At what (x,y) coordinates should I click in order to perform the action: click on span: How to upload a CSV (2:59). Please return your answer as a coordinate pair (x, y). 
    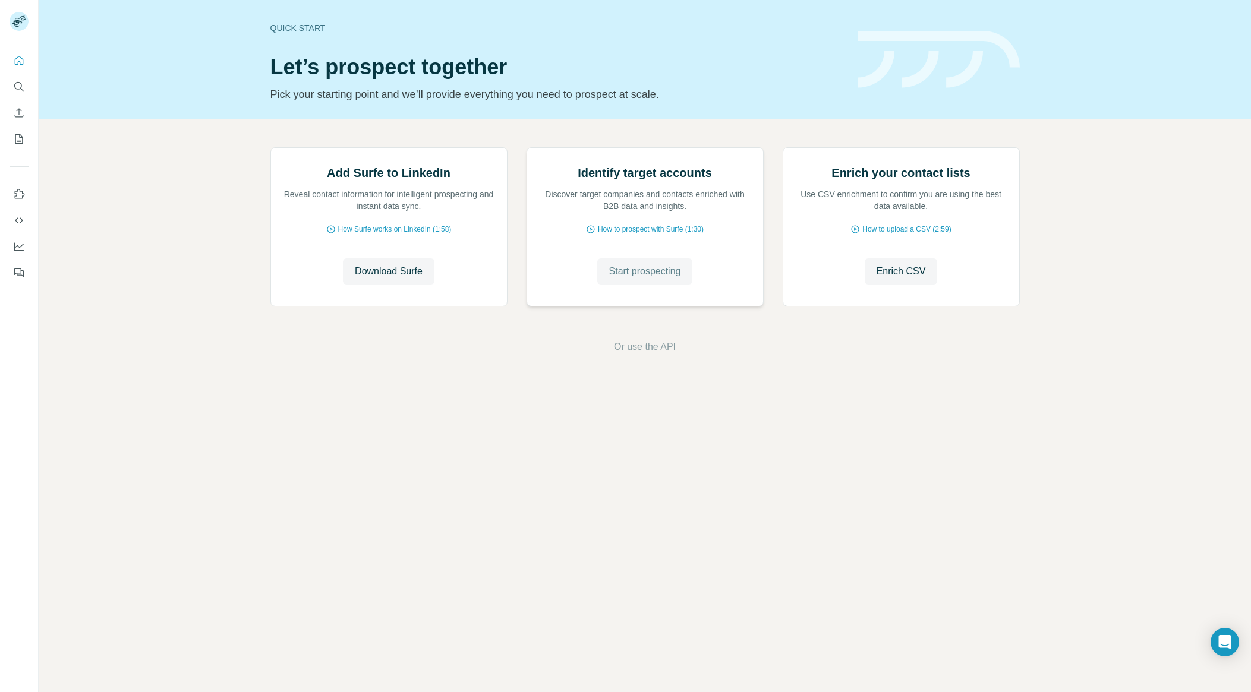
    Looking at the image, I should click on (906, 229).